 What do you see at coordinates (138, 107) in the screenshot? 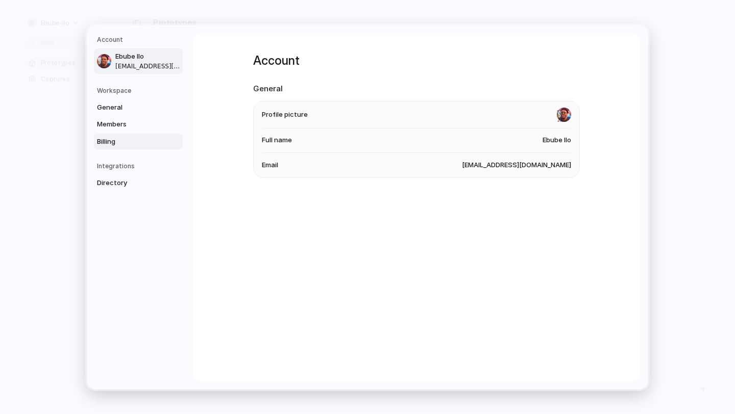
I see `a: General` at bounding box center [138, 107].